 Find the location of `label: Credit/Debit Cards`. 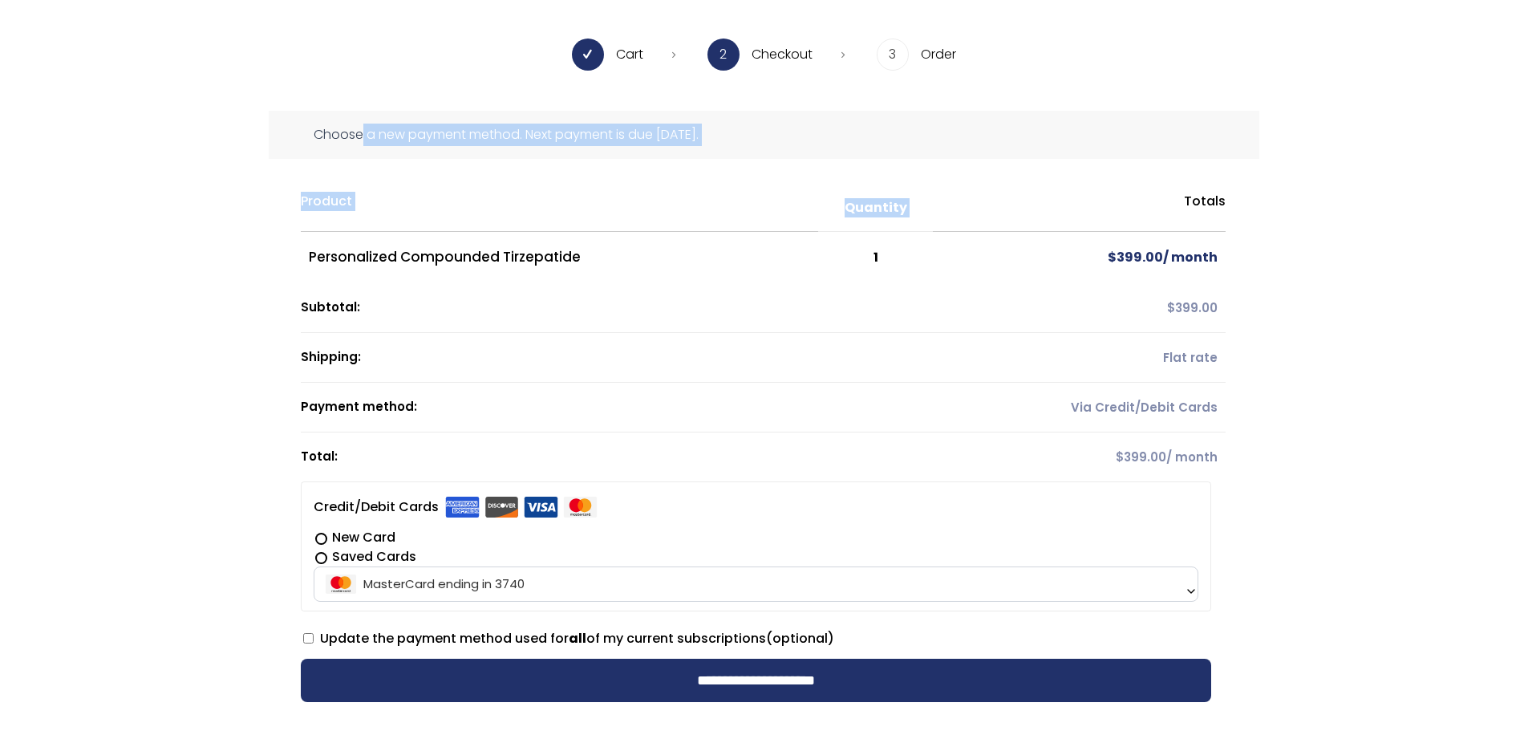

label: Credit/Debit Cards is located at coordinates (456, 507).